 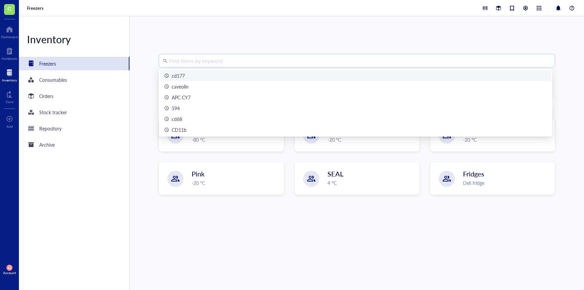 What do you see at coordinates (9, 102) in the screenshot?
I see `div: Core` at bounding box center [9, 102].